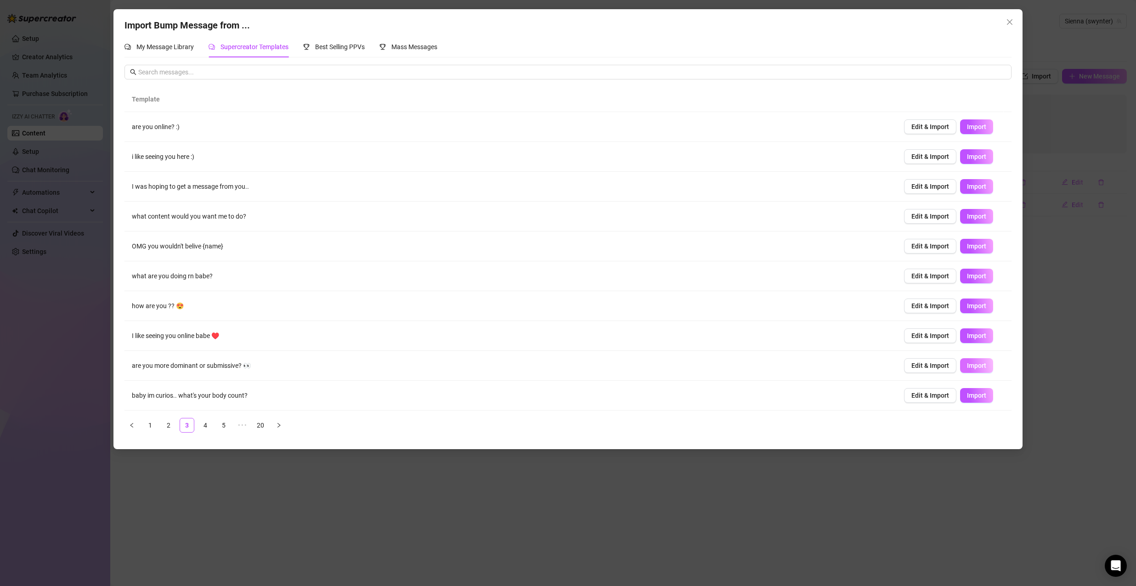 Image resolution: width=1136 pixels, height=586 pixels. What do you see at coordinates (205, 425) in the screenshot?
I see `li: 4` at bounding box center [205, 425].